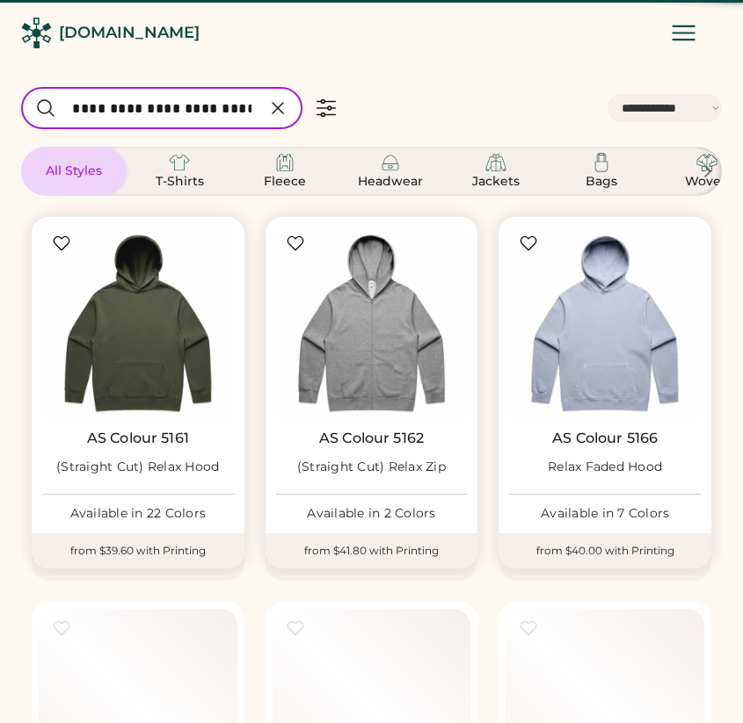 The height and width of the screenshot is (723, 743). Describe the element at coordinates (605, 323) in the screenshot. I see `img: AS Colour 5166 Relax Faded Hood` at that location.